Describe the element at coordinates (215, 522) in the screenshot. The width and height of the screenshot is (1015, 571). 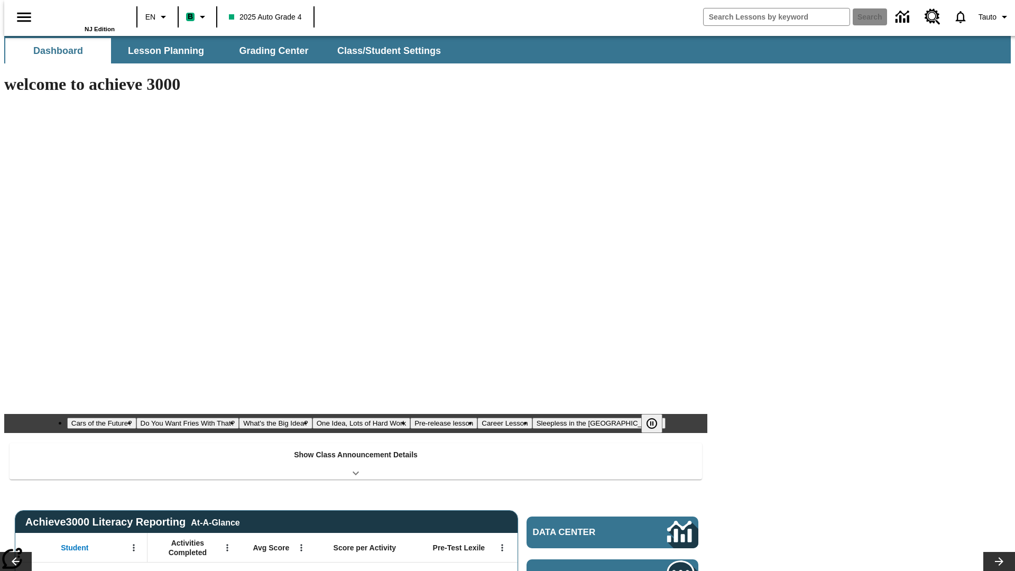
I see `div: At-A-Glance` at that location.